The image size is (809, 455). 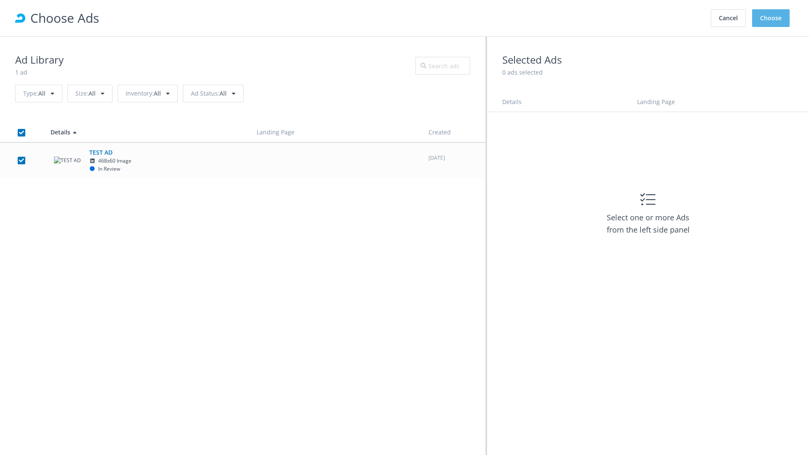 I want to click on h2: Selected Ads, so click(x=648, y=60).